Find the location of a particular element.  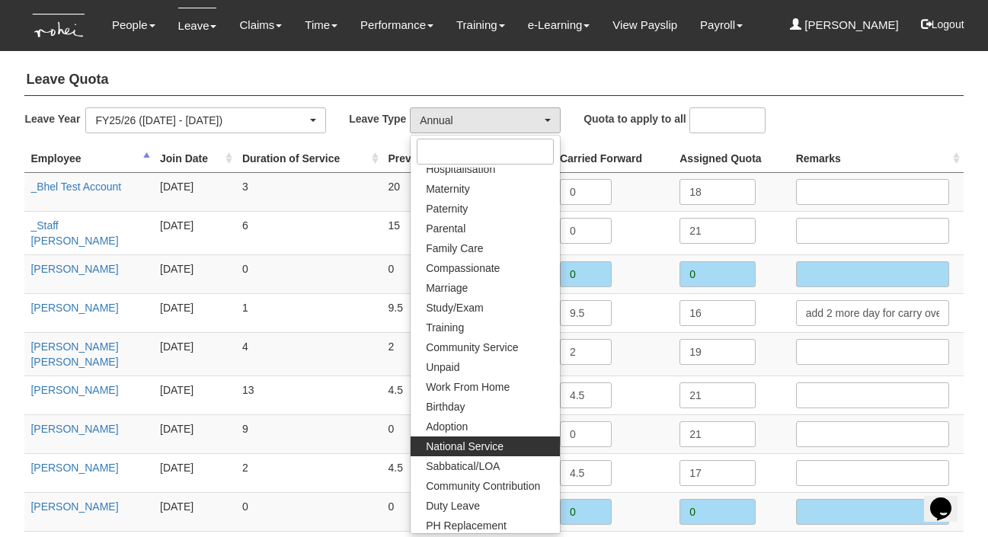

span: Community Service is located at coordinates (471, 347).